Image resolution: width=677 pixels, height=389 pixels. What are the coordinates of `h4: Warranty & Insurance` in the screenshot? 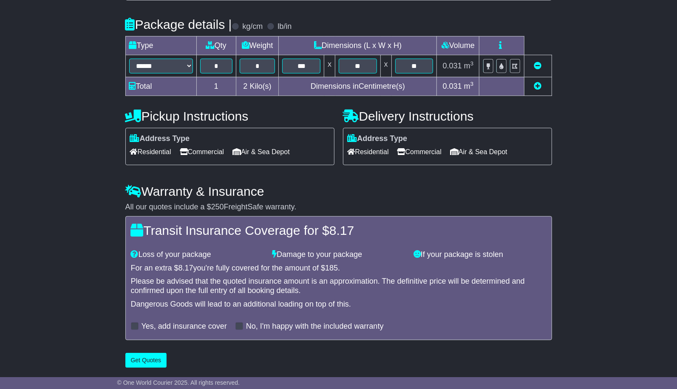 It's located at (339, 191).